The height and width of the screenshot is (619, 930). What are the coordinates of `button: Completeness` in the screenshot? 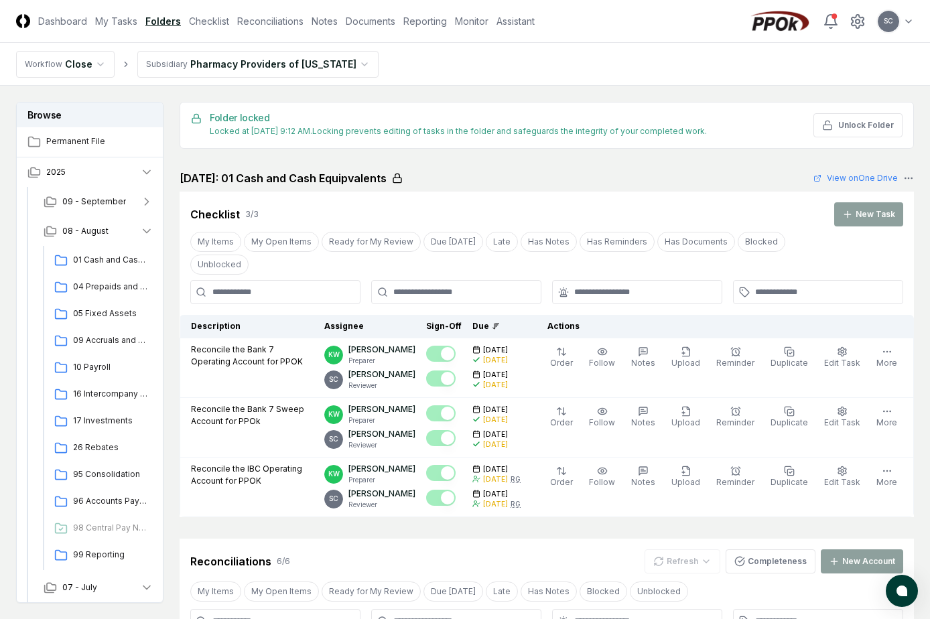 It's located at (771, 562).